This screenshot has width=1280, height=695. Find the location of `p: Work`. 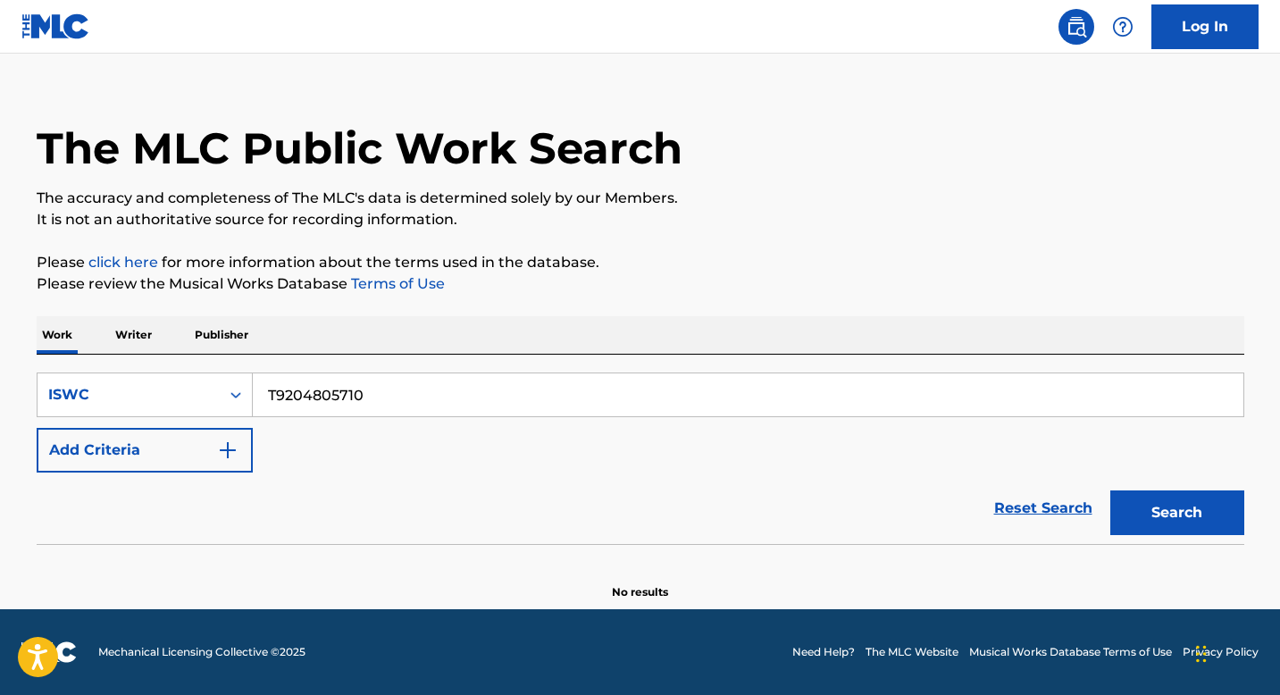

p: Work is located at coordinates (57, 335).